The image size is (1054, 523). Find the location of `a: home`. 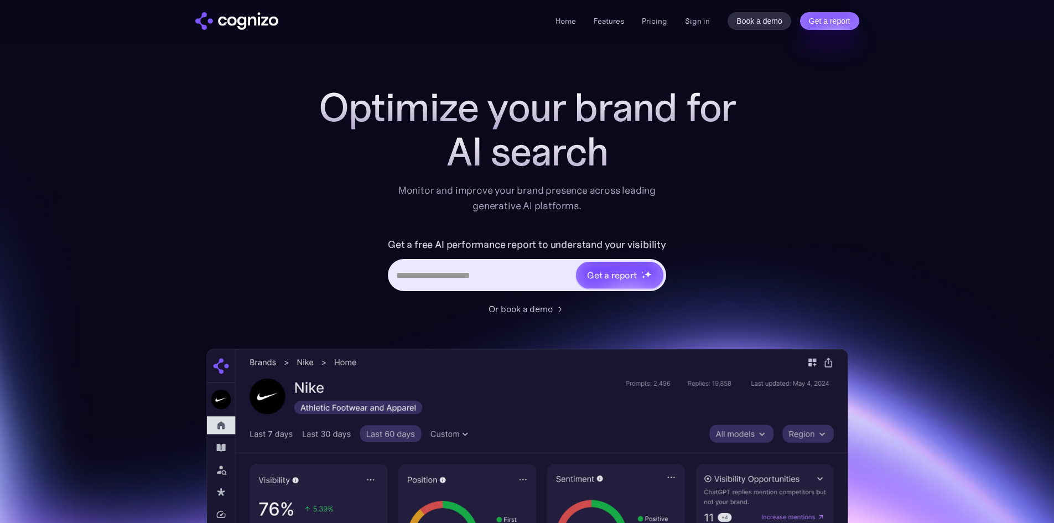

a: home is located at coordinates (237, 21).